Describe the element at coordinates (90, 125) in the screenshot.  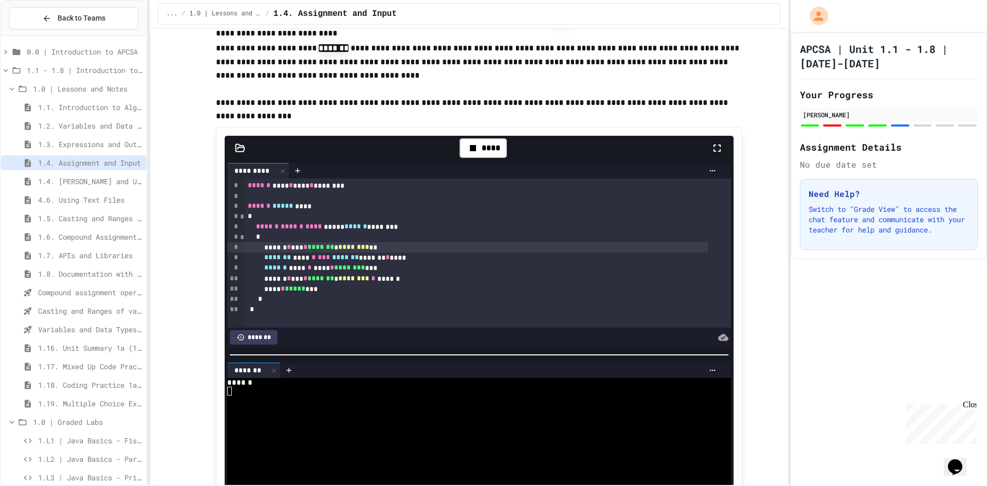
I see `span: 1.2. Variables and Data Types` at that location.